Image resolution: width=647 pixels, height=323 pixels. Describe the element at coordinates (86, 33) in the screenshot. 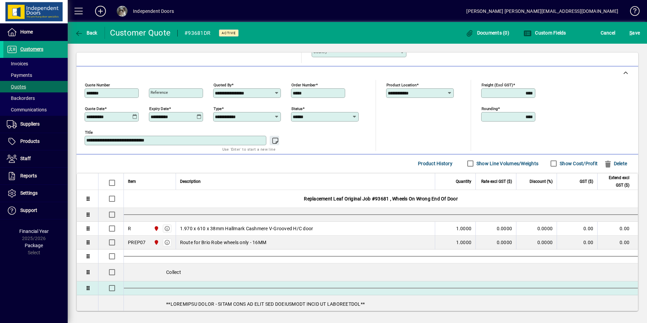

I see `span: Back` at that location.